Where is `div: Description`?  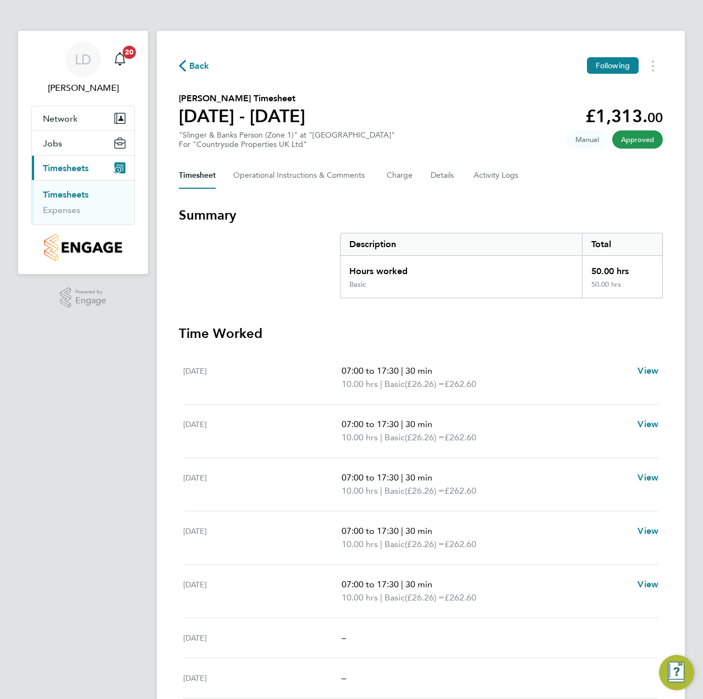
div: Description is located at coordinates (461, 244).